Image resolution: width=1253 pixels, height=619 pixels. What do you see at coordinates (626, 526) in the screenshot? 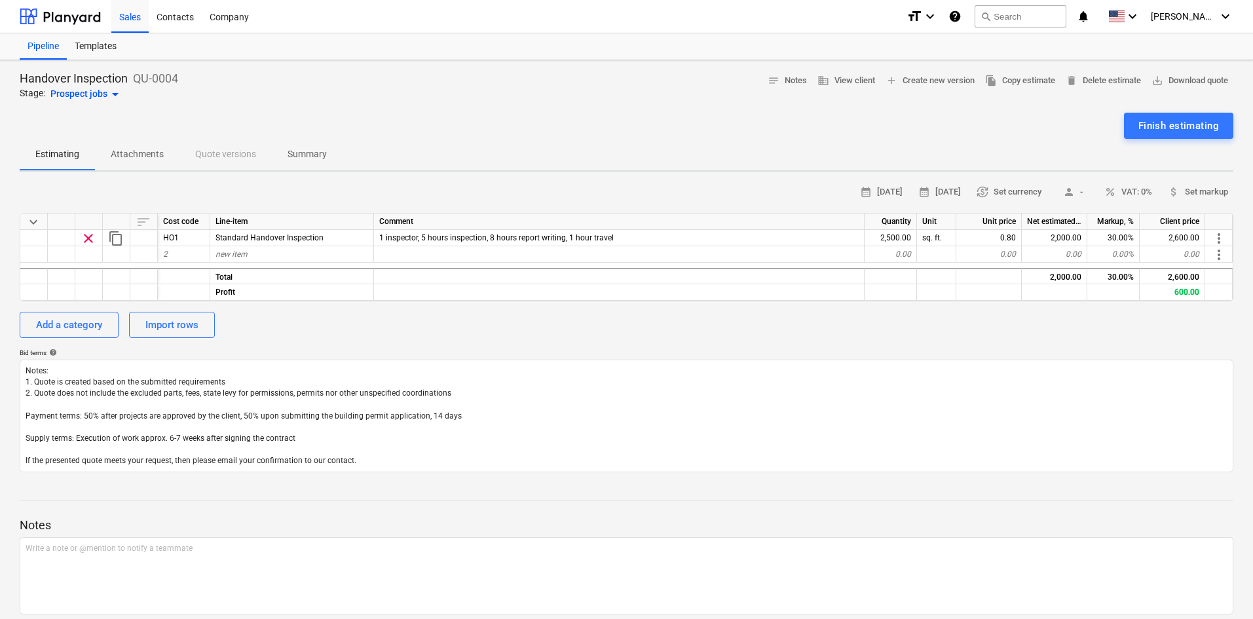
I see `p: Notes` at bounding box center [626, 526].